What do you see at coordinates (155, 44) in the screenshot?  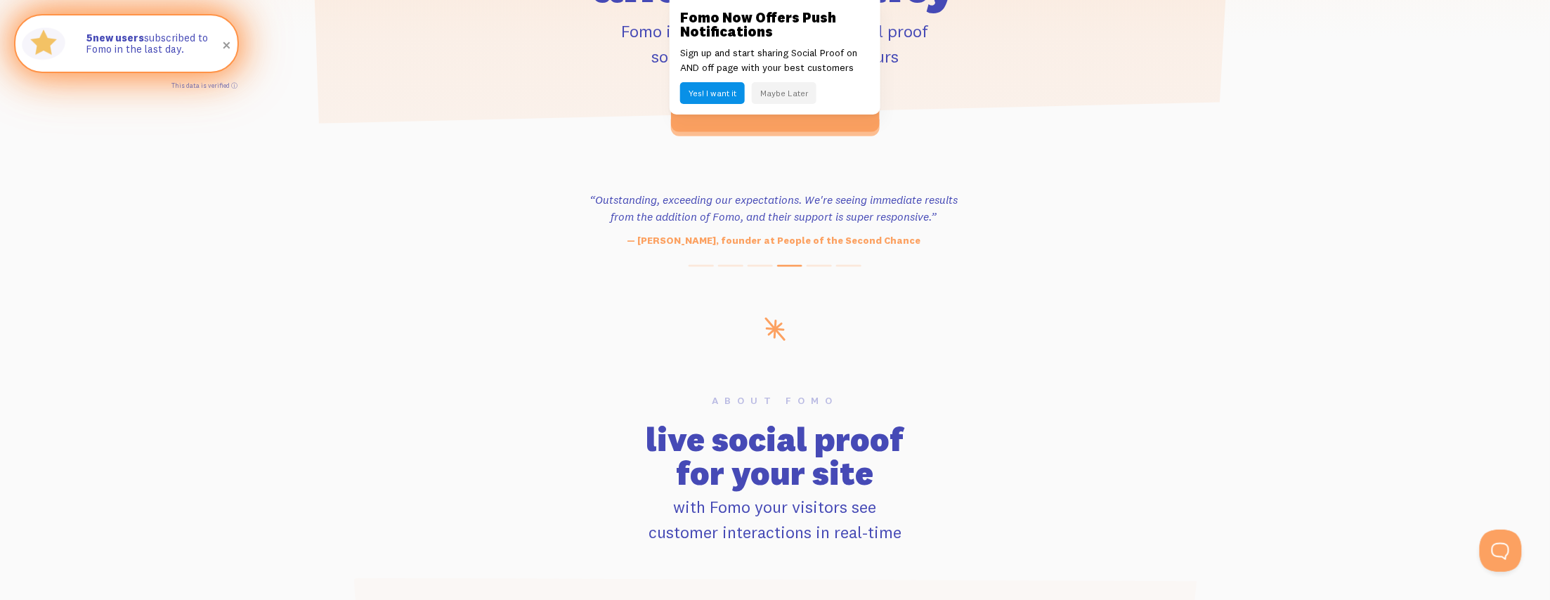 I see `p: subscribed to Fomo in the last day.` at bounding box center [155, 44].